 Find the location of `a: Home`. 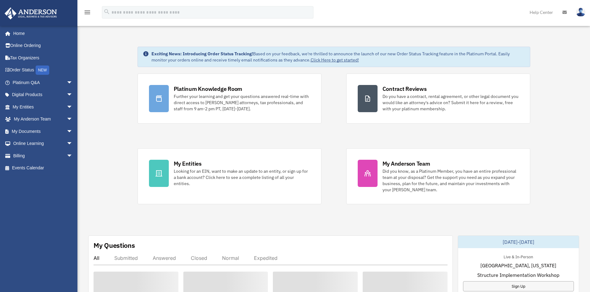

a: Home is located at coordinates (41, 33).